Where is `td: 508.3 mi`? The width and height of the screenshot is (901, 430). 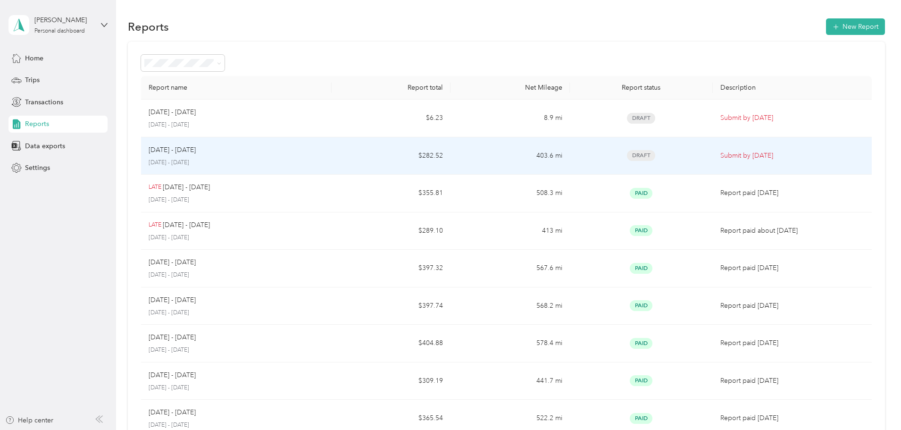
td: 508.3 mi is located at coordinates (510, 193).